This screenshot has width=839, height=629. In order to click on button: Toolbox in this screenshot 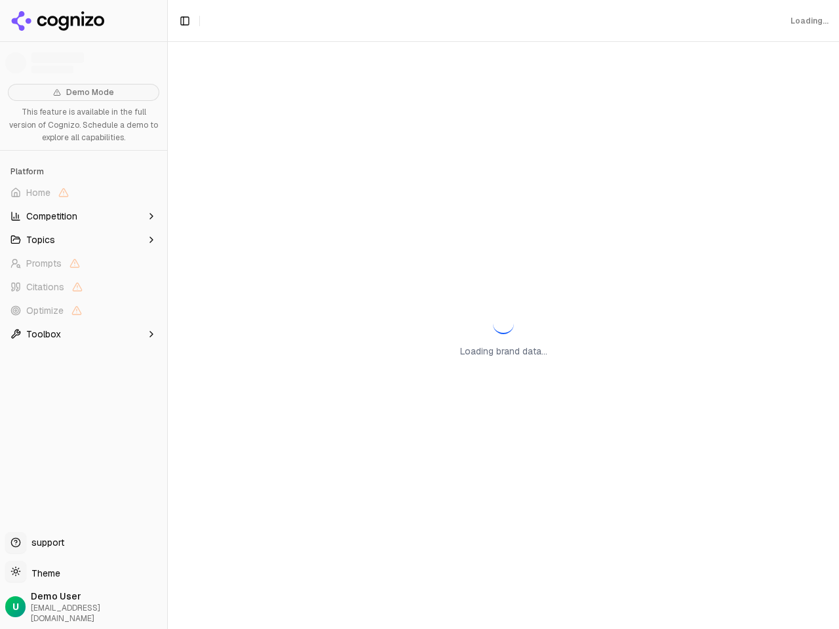, I will do `click(83, 334)`.